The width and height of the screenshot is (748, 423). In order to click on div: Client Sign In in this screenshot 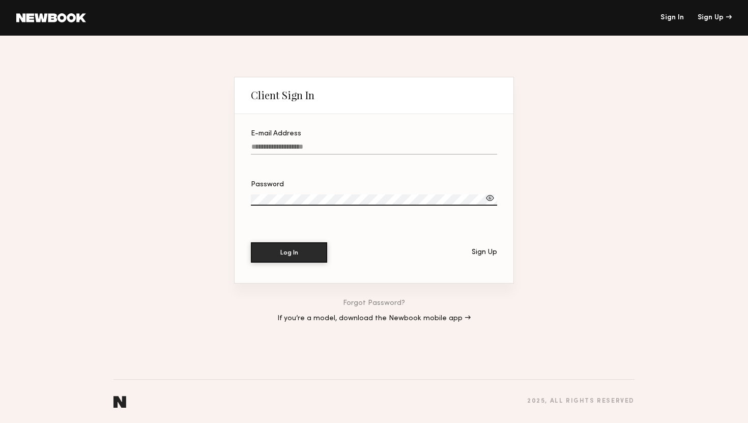, I will do `click(282, 95)`.